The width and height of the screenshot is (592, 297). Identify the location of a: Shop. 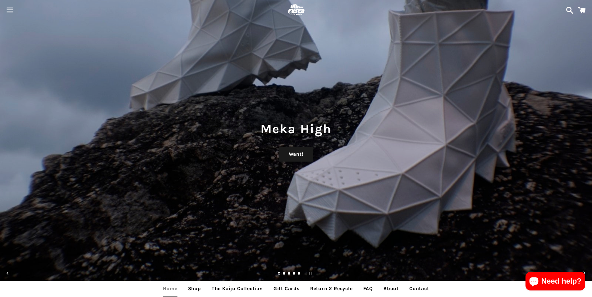
(195, 288).